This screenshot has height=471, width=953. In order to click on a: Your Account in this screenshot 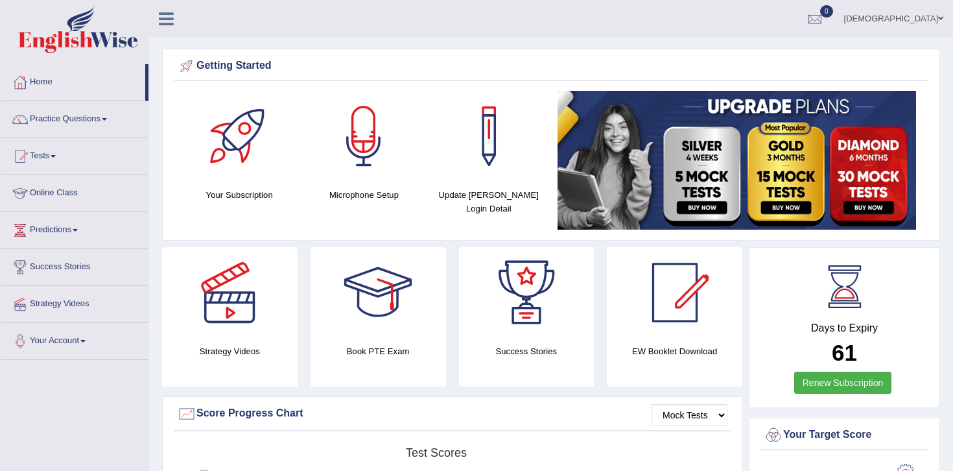, I will do `click(75, 339)`.